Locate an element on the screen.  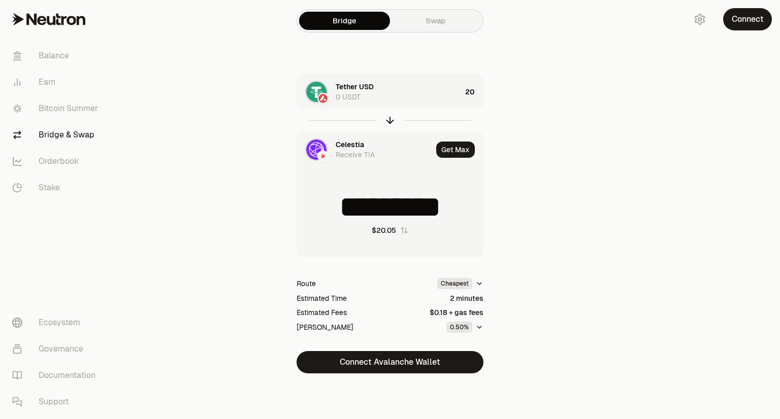
a: Earn is located at coordinates (57, 82).